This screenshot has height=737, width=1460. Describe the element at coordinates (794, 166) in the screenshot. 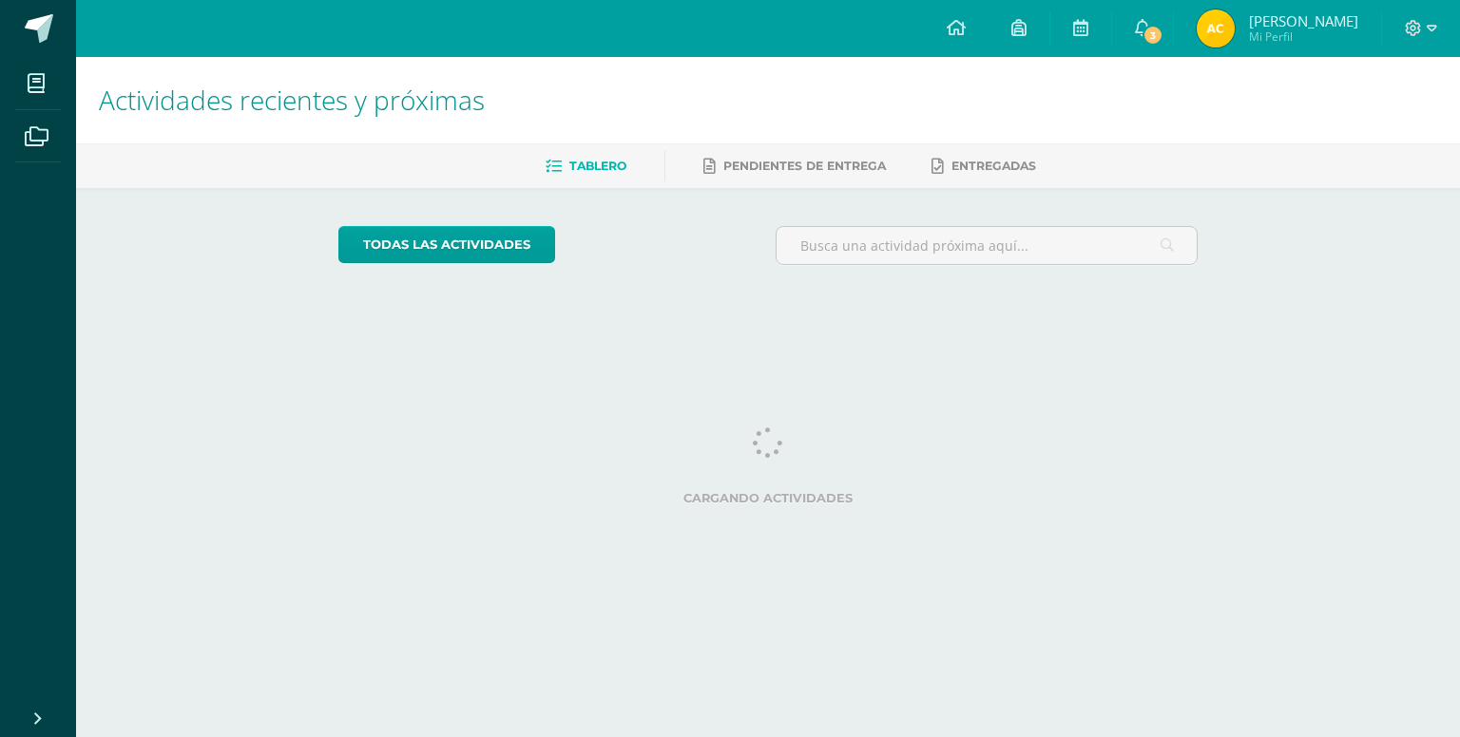

I see `a: Pendientes de entrega` at that location.